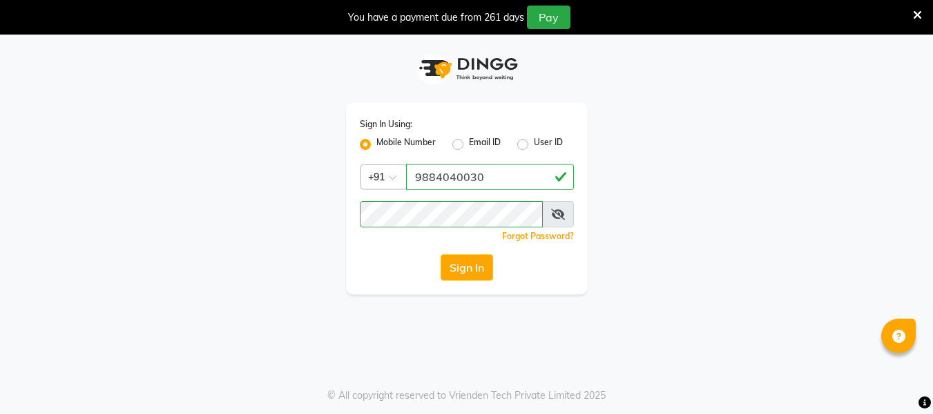  Describe the element at coordinates (549, 17) in the screenshot. I see `button: Pay` at that location.